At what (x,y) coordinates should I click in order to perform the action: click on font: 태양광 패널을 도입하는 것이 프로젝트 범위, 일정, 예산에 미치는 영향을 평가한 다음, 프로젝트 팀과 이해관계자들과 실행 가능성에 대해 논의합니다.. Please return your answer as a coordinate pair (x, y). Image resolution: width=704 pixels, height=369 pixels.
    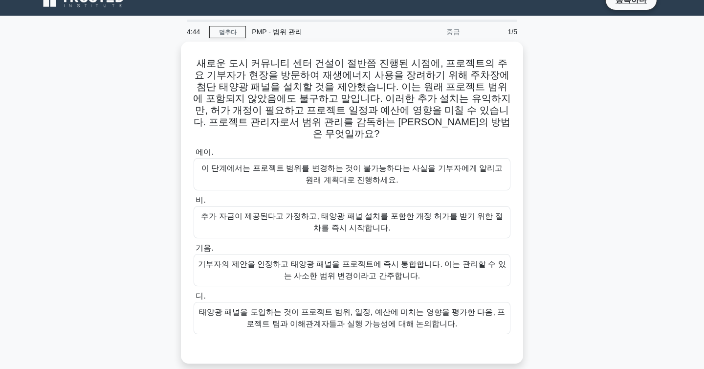
    Looking at the image, I should click on (352, 317).